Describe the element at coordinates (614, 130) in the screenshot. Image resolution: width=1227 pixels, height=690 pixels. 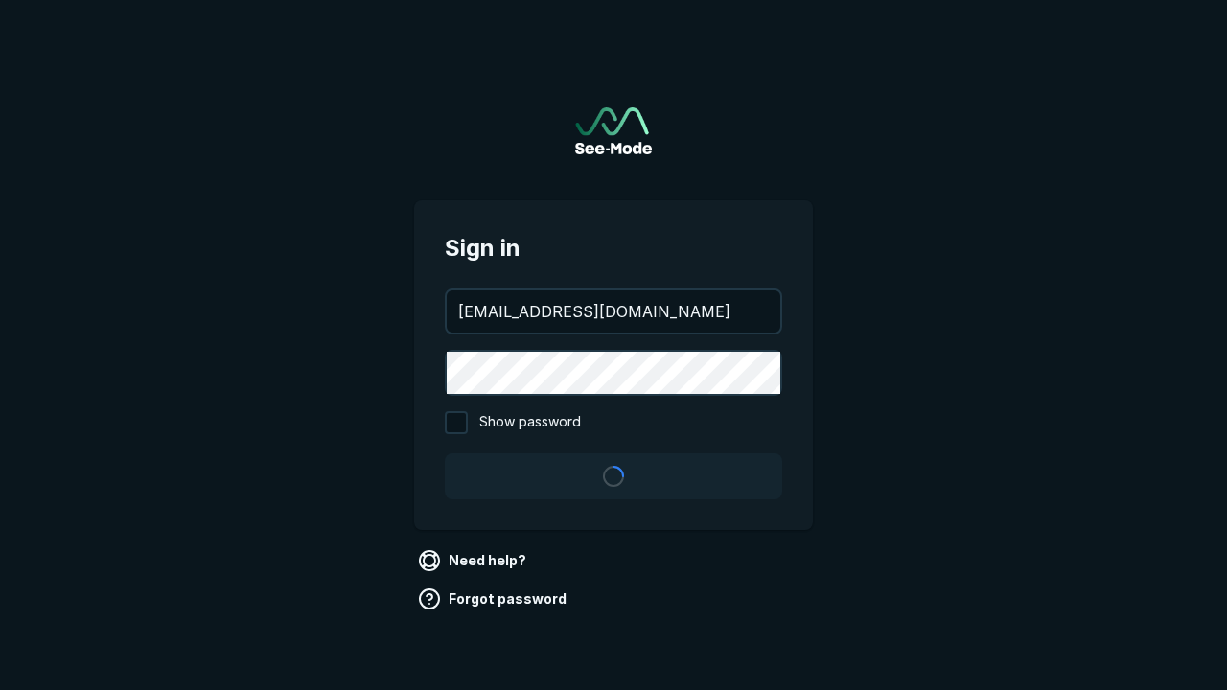
I see `img: See-Mode Logo` at that location.